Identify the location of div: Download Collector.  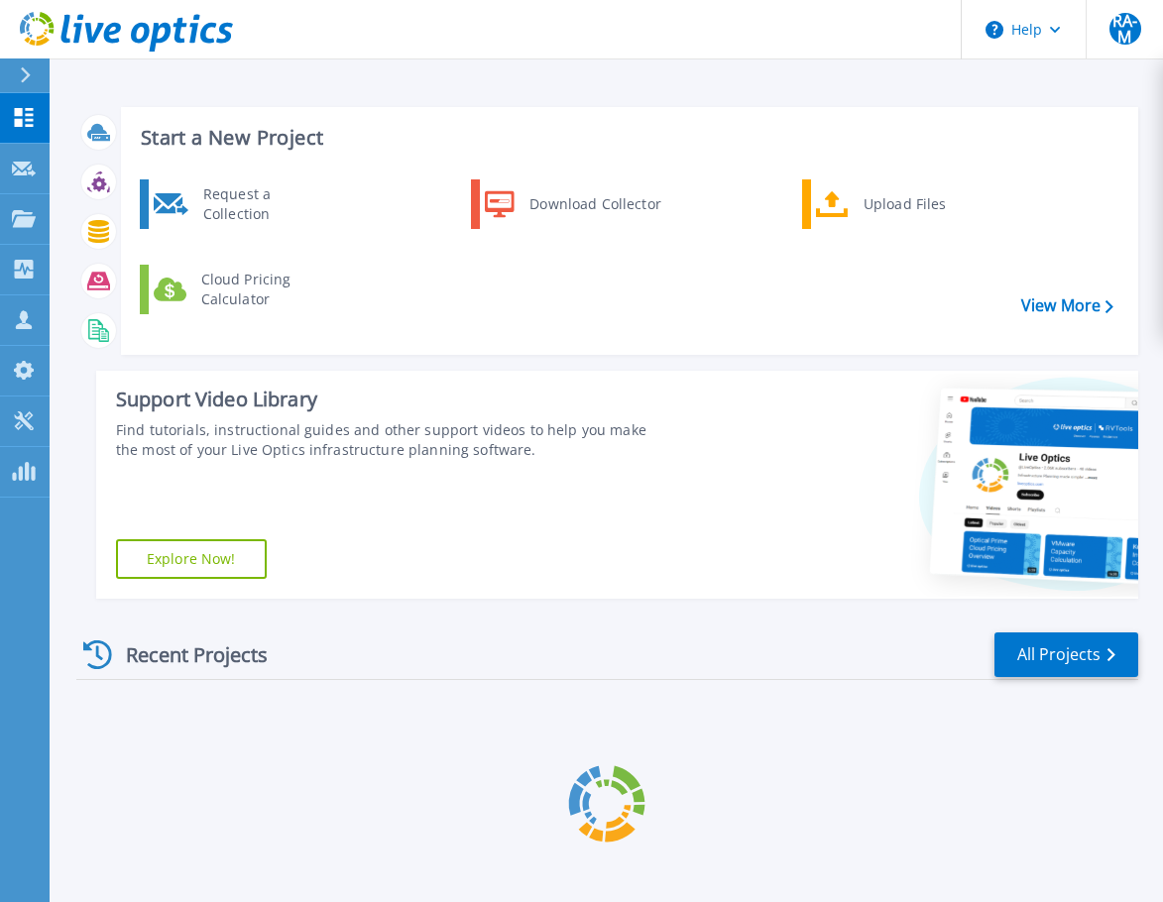
(594, 204).